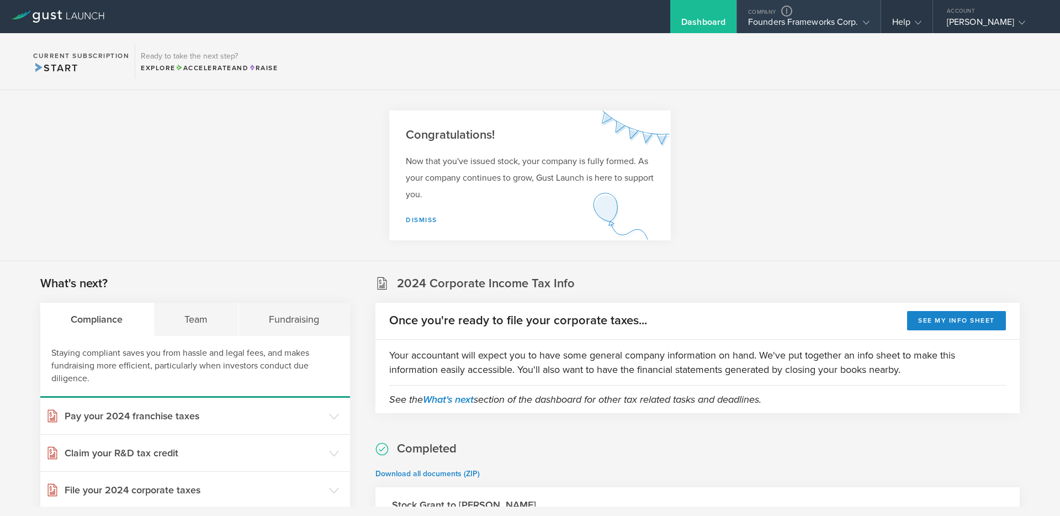 The image size is (1060, 516). Describe the element at coordinates (81, 56) in the screenshot. I see `h2: Current Subscription` at that location.